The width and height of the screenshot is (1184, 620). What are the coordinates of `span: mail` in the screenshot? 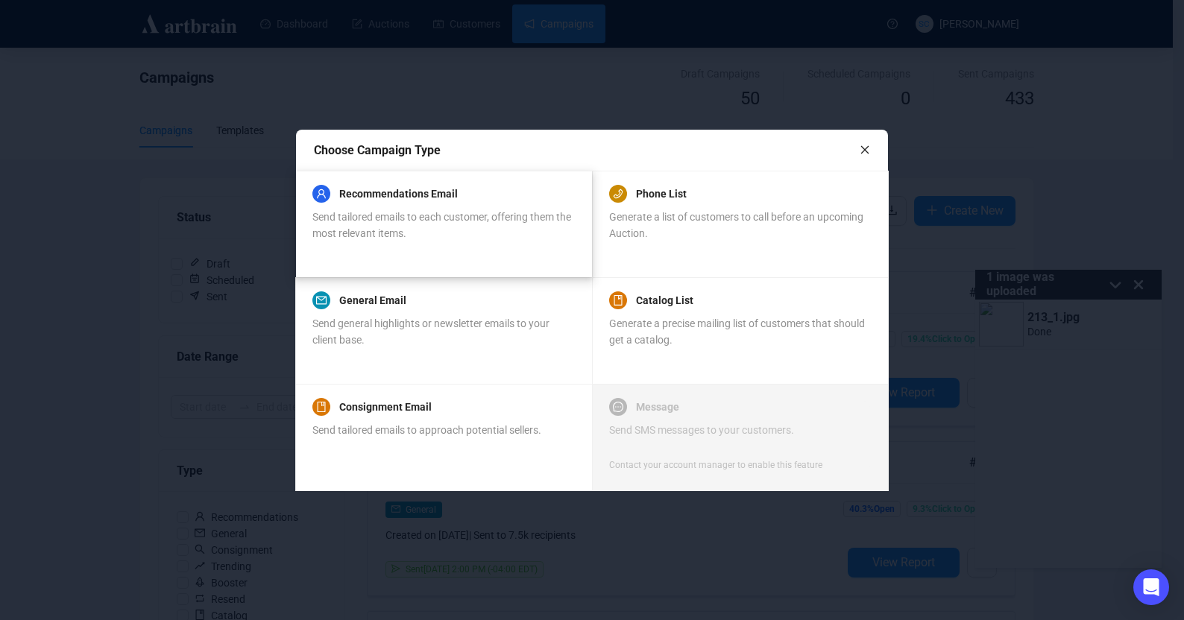 It's located at (321, 300).